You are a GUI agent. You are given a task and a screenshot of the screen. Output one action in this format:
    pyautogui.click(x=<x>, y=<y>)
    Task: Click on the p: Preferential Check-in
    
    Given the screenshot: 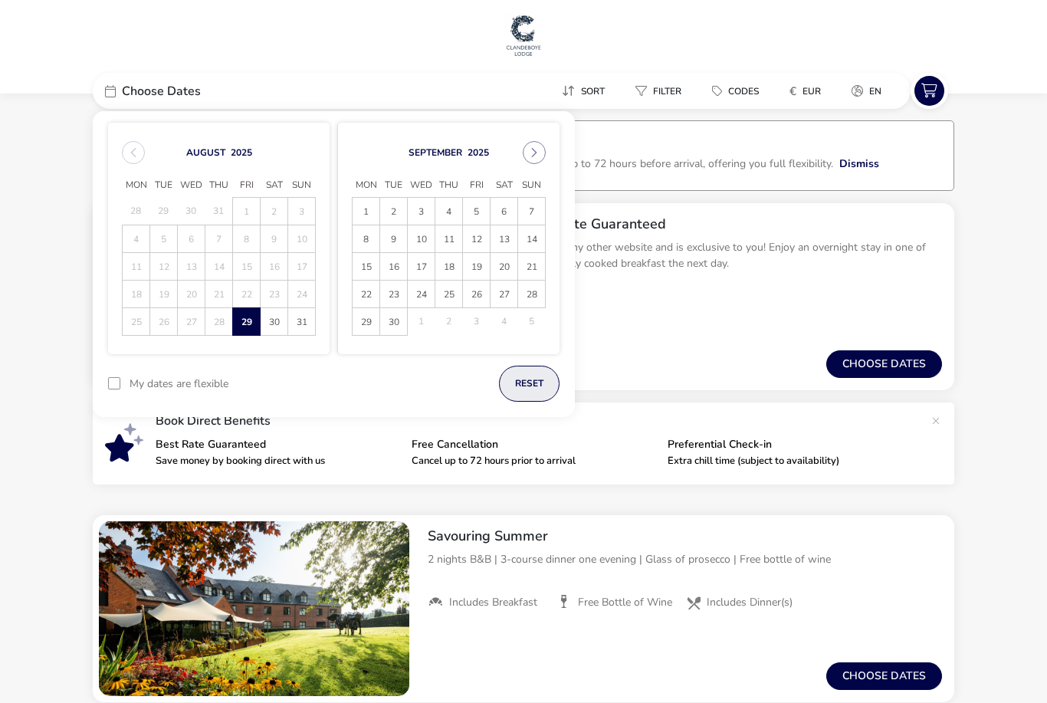 What is the action you would take?
    pyautogui.click(x=790, y=445)
    